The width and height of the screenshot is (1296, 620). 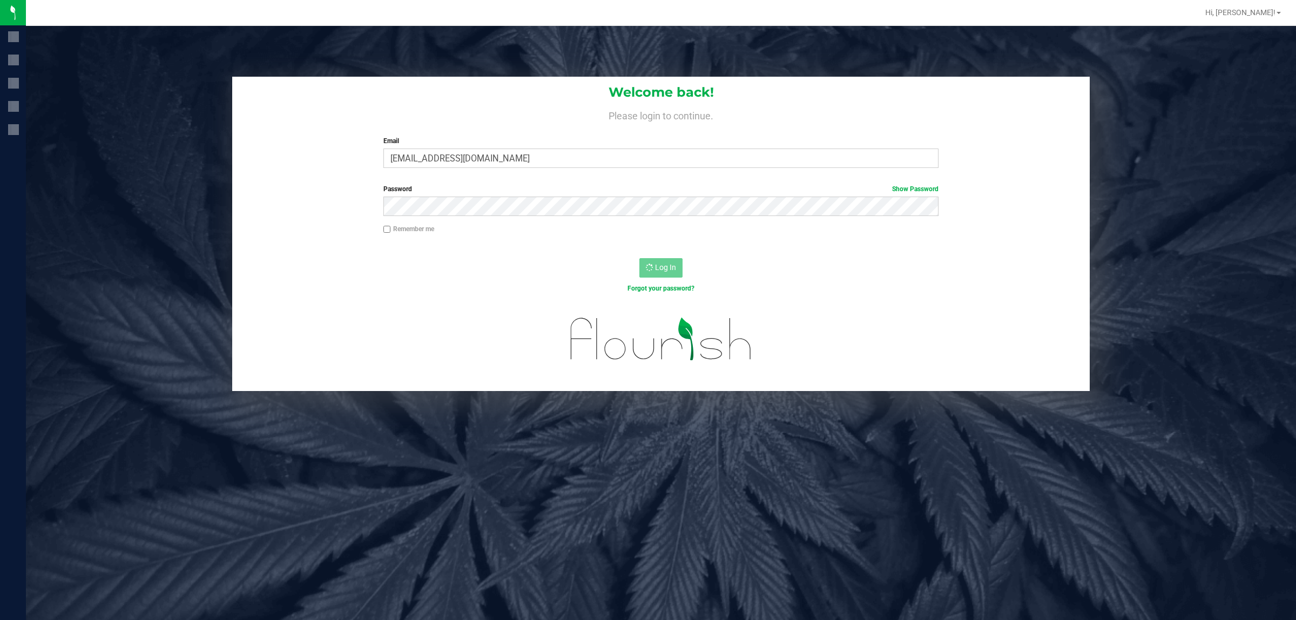 I want to click on a: Forgot your password?, so click(x=661, y=288).